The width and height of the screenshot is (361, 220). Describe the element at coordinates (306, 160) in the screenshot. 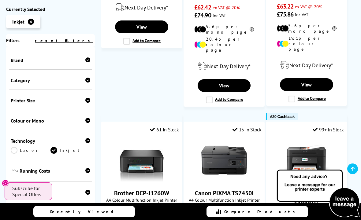

I see `img: Epson WorkForce WF-2960DWF` at that location.